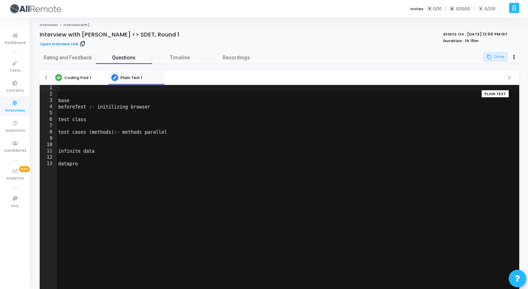 This screenshot has height=289, width=528. Describe the element at coordinates (15, 151) in the screenshot. I see `span: Candidates` at that location.